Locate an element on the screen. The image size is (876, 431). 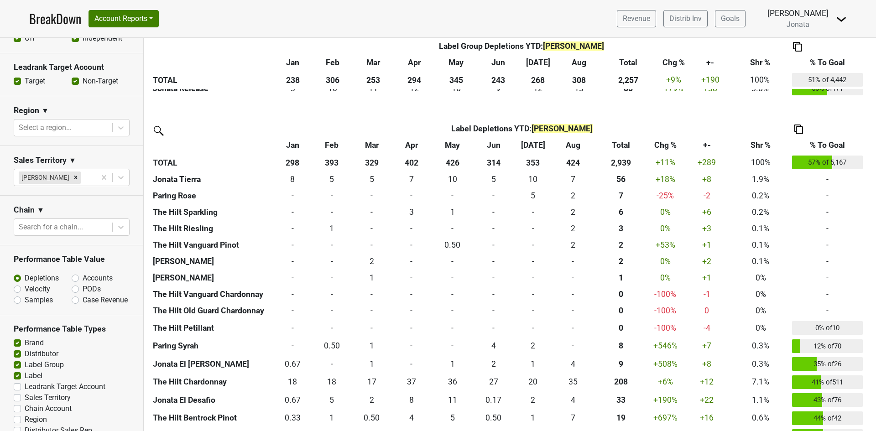
th: Jul: activate to sort column ascending is located at coordinates (538, 62).